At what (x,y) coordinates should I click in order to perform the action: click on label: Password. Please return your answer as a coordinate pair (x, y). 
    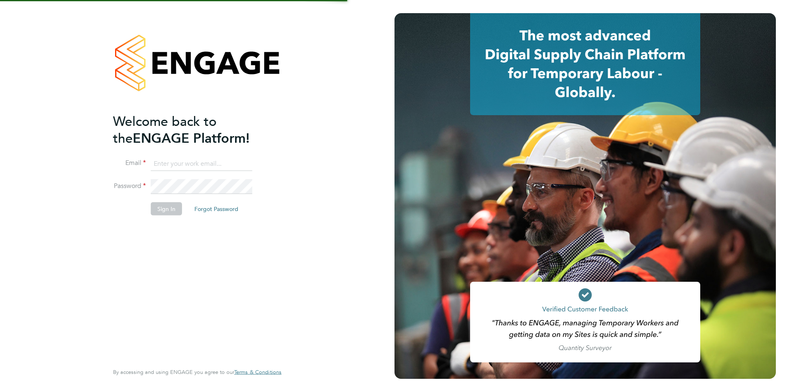
    Looking at the image, I should click on (129, 186).